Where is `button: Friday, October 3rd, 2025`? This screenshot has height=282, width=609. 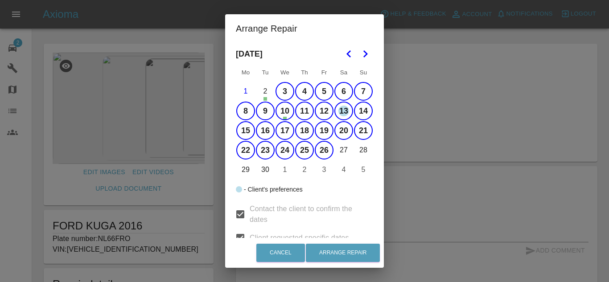
button: Friday, October 3rd, 2025 is located at coordinates (324, 170).